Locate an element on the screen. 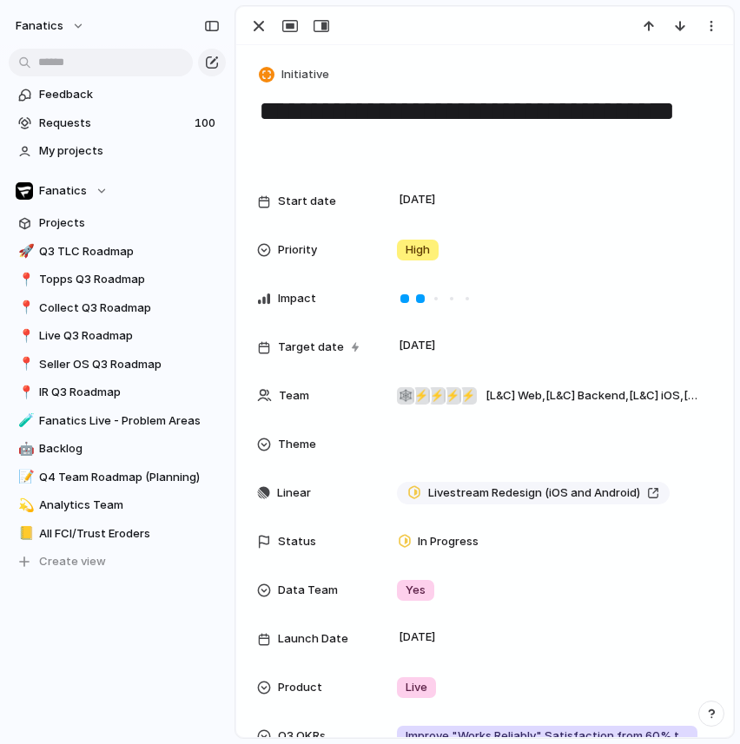 The height and width of the screenshot is (744, 740). a: 📍Topps Q3 Roadmap is located at coordinates (117, 280).